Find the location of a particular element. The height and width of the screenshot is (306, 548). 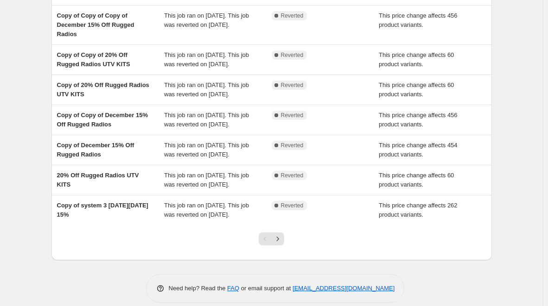

span: Copy of 20% Off Rugged Radios UTV KITS is located at coordinates (103, 89).